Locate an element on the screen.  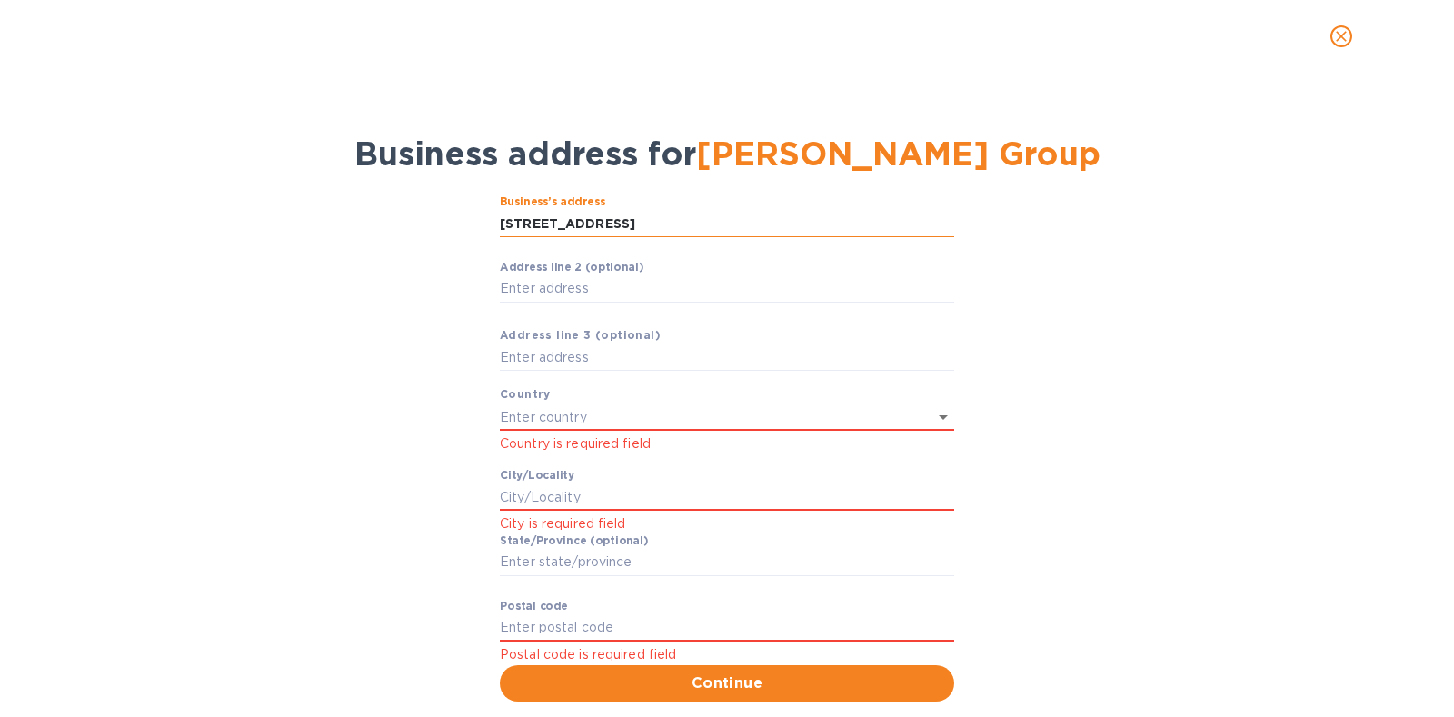
span: Business address for is located at coordinates (727, 154).